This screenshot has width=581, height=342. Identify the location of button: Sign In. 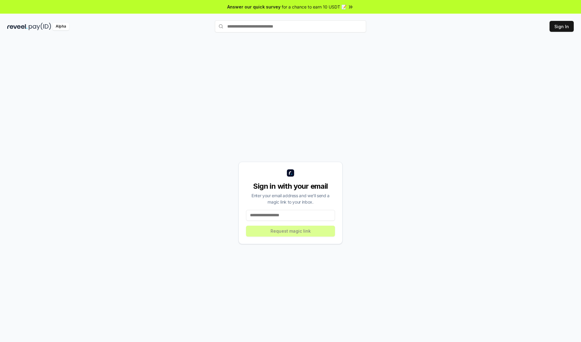
(562, 26).